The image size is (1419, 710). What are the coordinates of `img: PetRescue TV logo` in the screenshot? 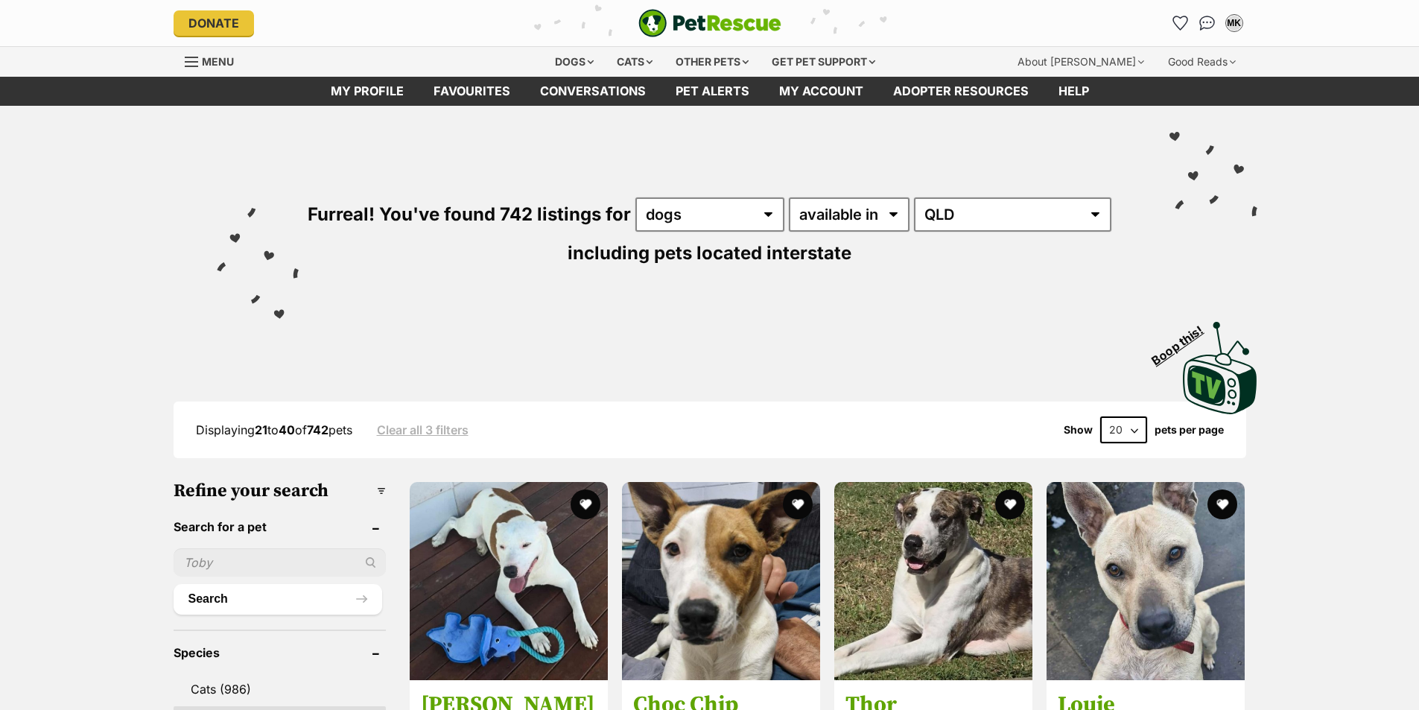 It's located at (1220, 368).